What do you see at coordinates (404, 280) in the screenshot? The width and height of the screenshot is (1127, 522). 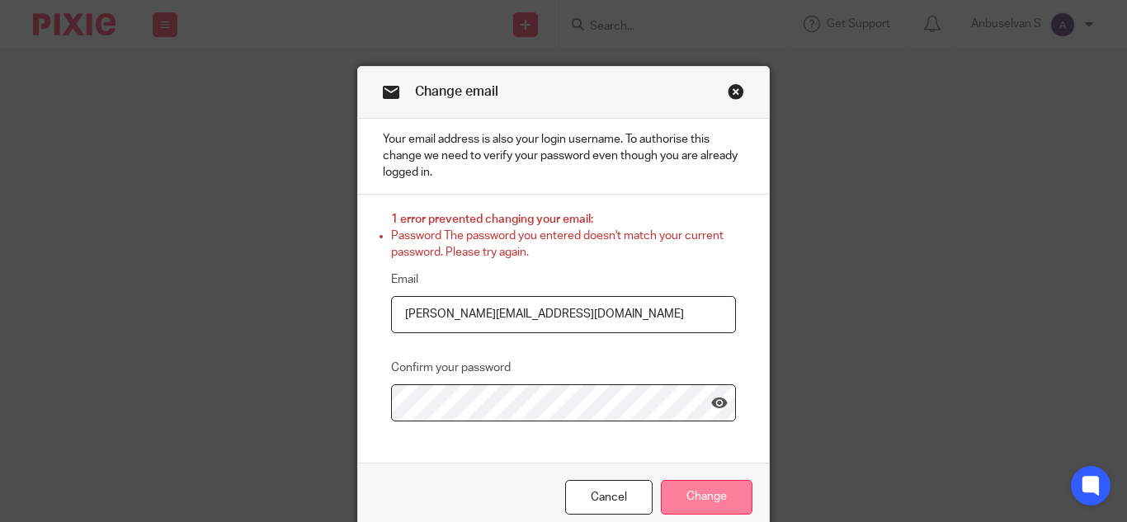 I see `label: Email` at bounding box center [404, 280].